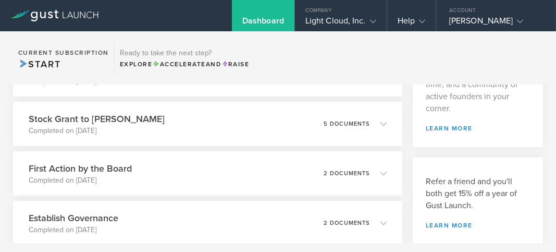  I want to click on span: and, so click(187, 64).